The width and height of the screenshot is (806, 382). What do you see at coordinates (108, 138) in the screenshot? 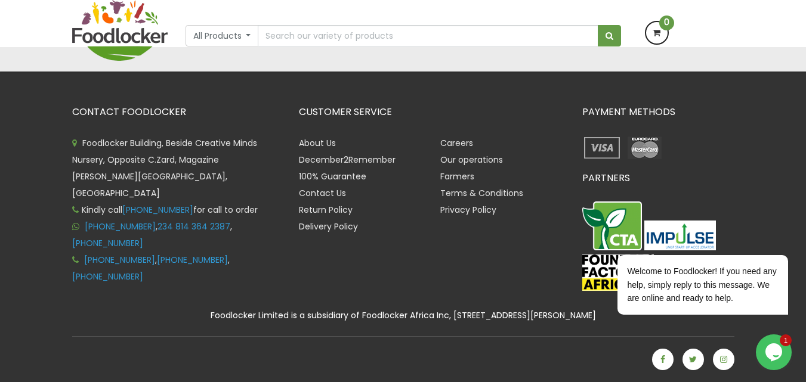
I see `div: Welcome to Foodlocker! If you need any help, simply reply to this message. We are online and read...` at bounding box center [108, 138].